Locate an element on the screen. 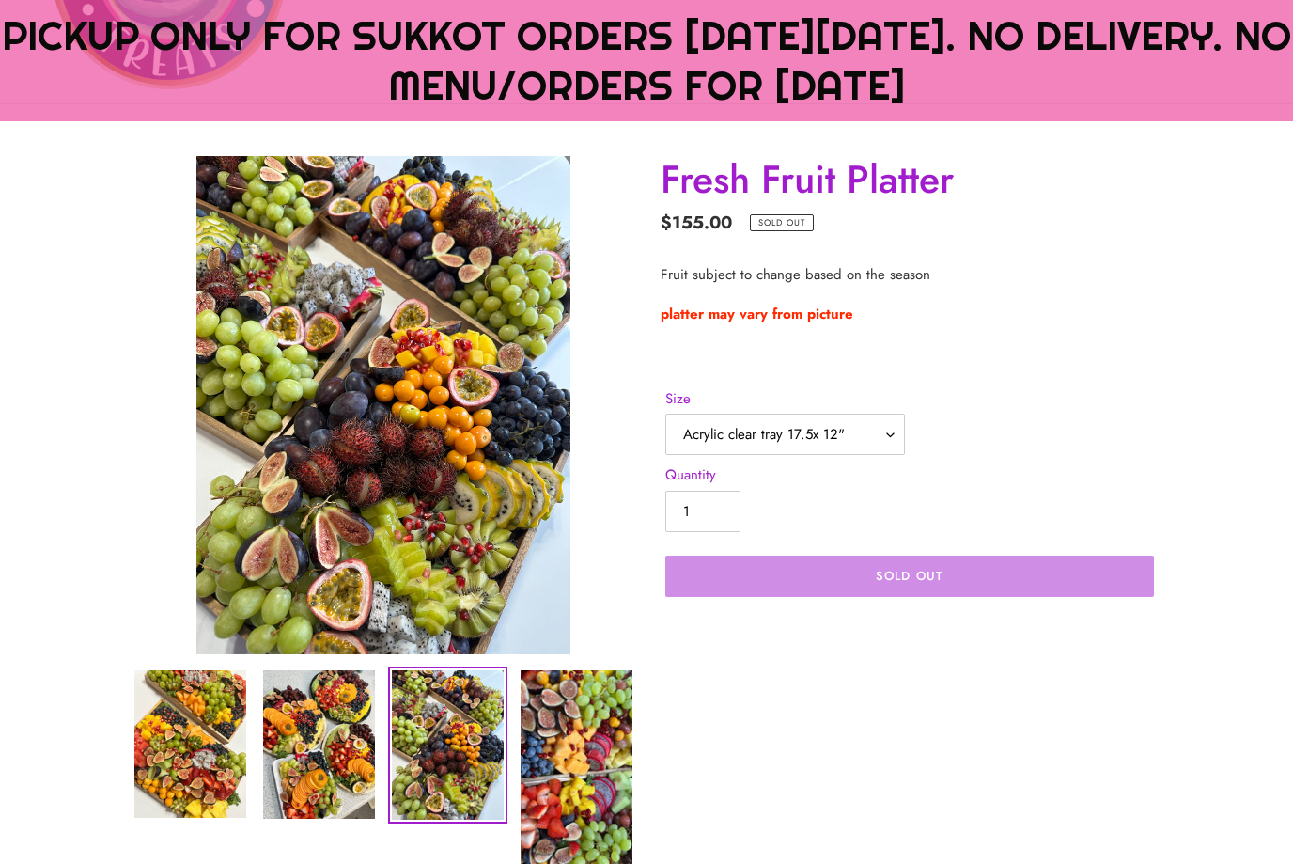 The image size is (1293, 864). span: $155.00 is located at coordinates (697, 222).